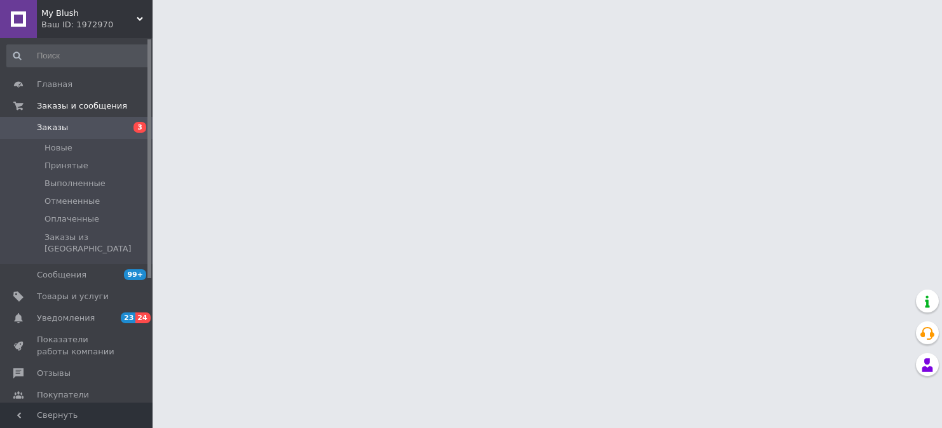 The image size is (942, 428). Describe the element at coordinates (63, 395) in the screenshot. I see `span: Покупатели` at that location.